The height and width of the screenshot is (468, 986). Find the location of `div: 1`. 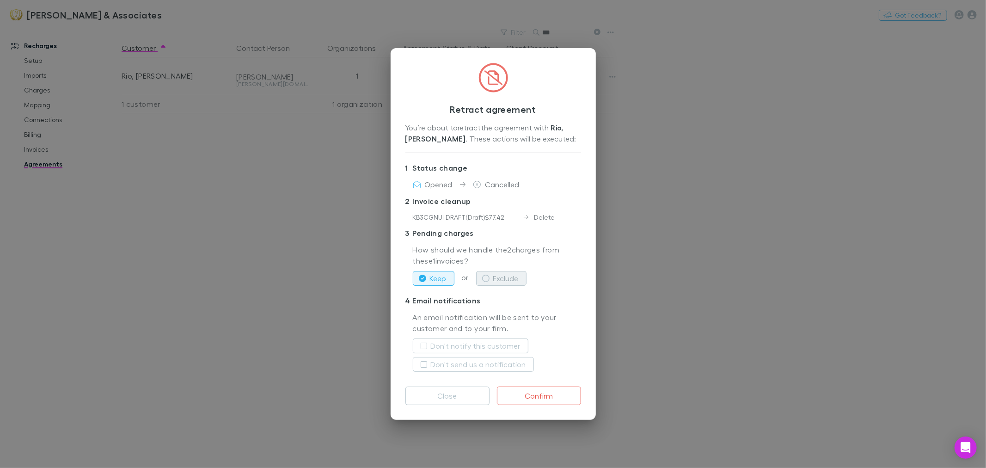

div: 1 is located at coordinates (409, 168).